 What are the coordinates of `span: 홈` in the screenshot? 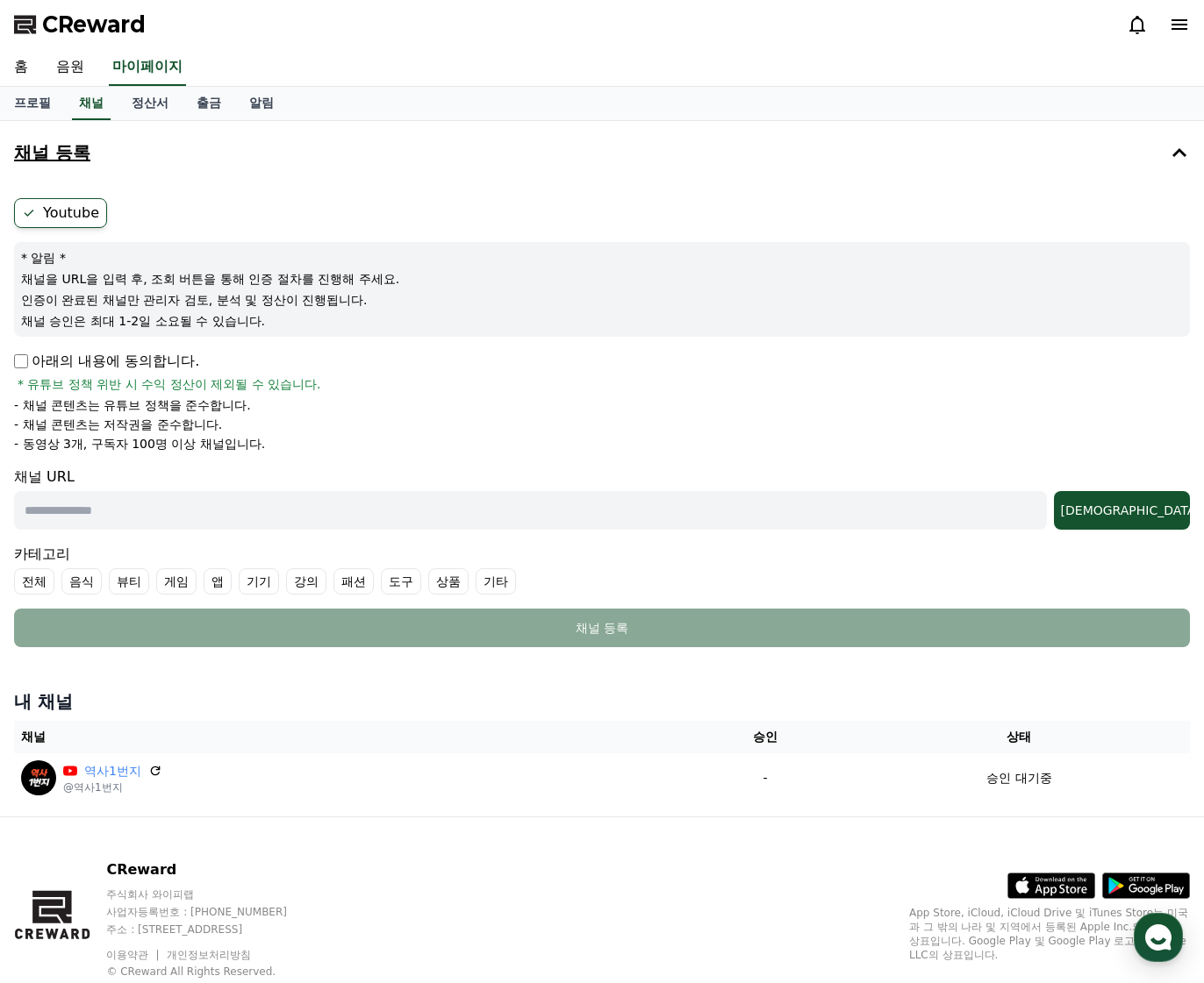 It's located at (60, 590).